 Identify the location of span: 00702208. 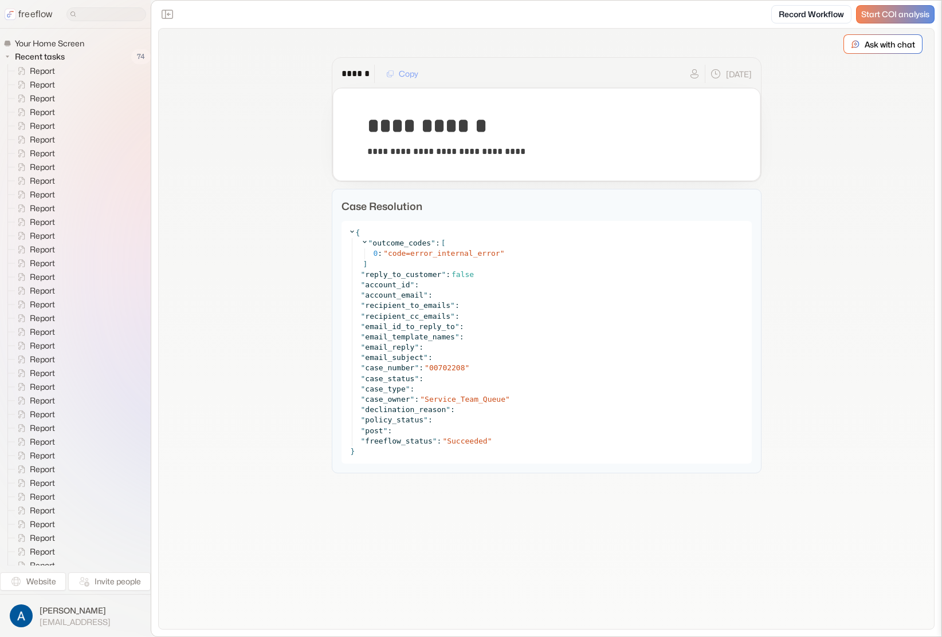
(447, 368).